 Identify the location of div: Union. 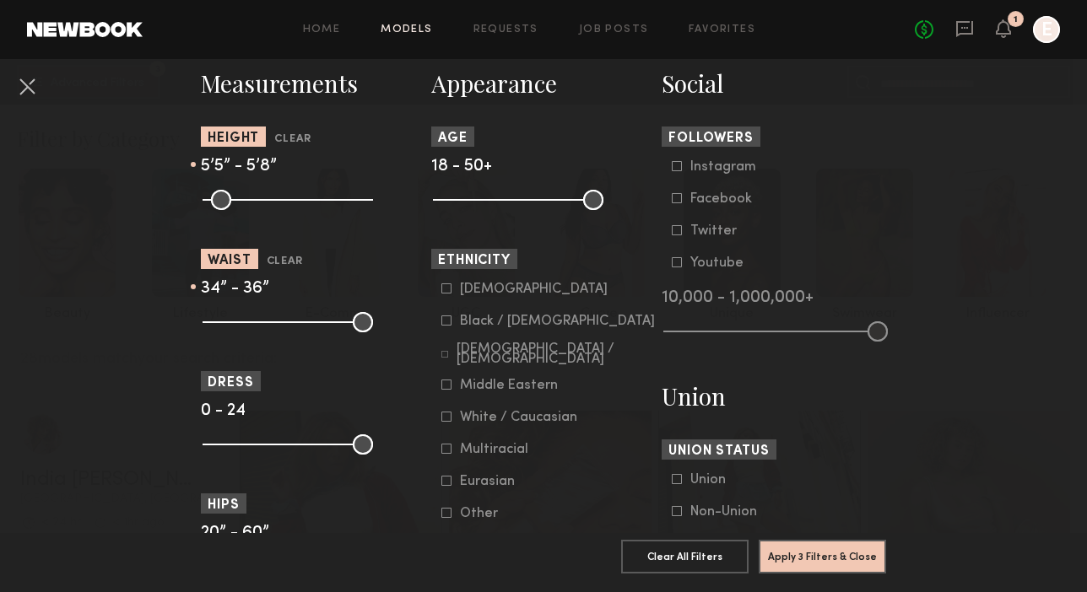
(723, 480).